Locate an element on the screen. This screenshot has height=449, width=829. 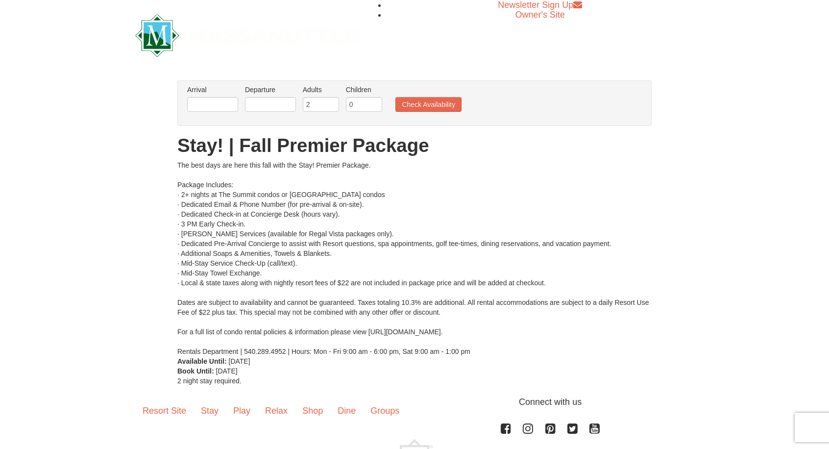
strong: Available Until: is located at coordinates (202, 361).